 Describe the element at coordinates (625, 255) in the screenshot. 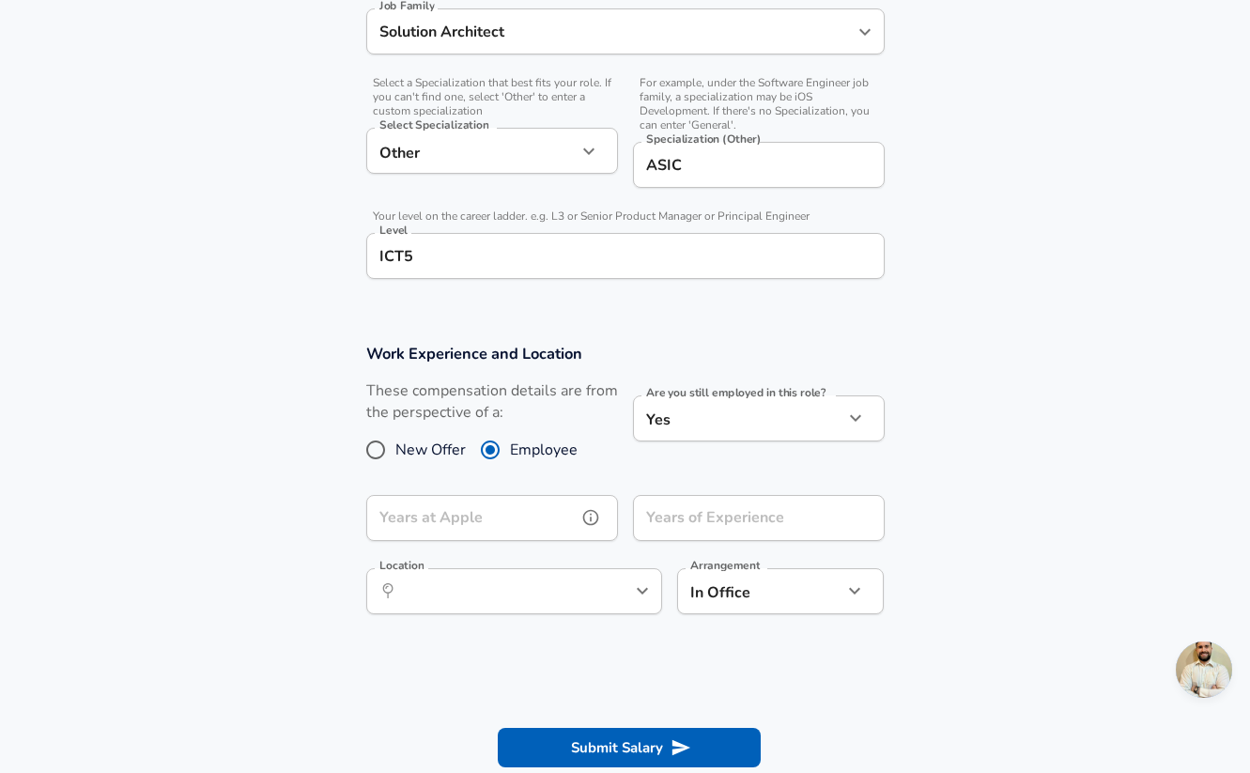

I see `input: L3` at that location.